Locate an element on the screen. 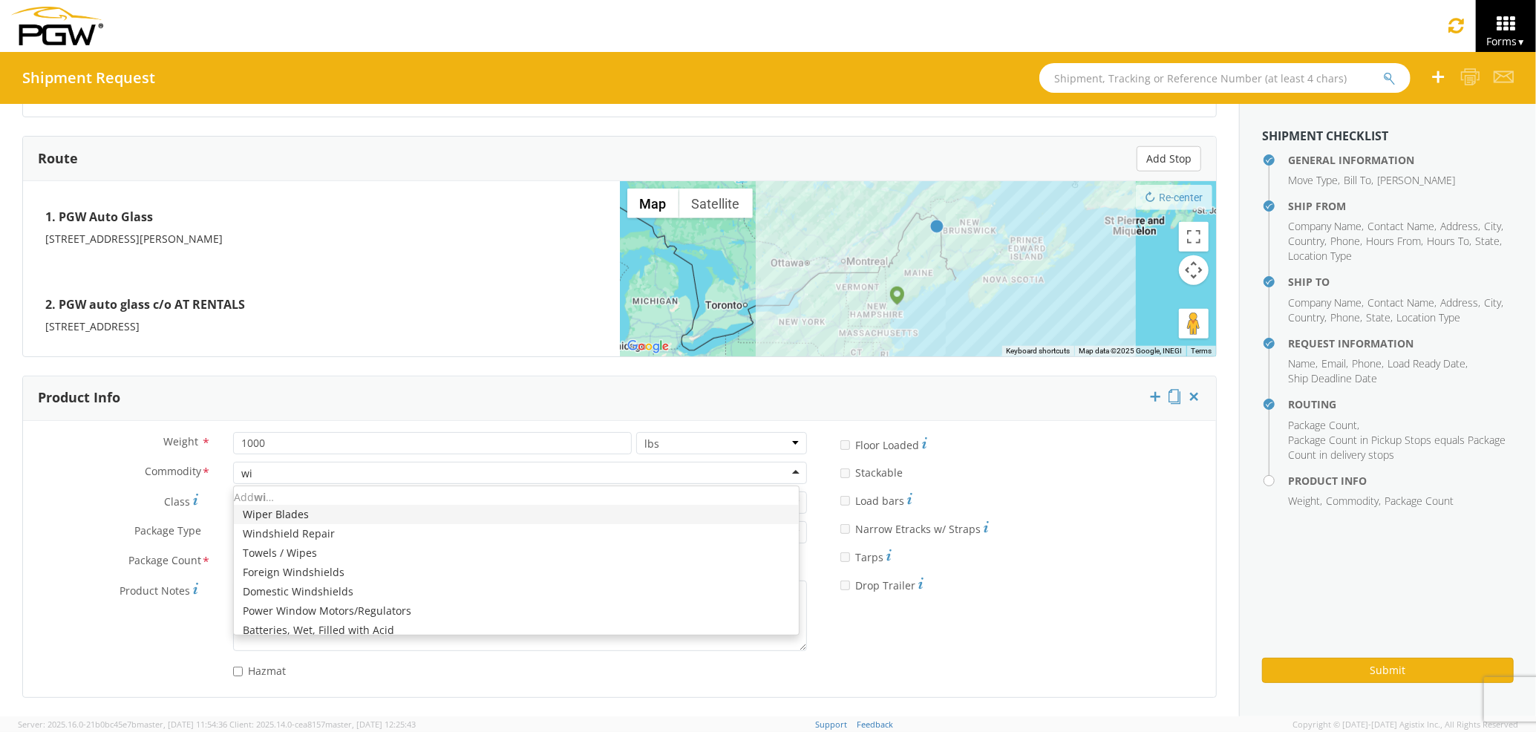 Image resolution: width=1536 pixels, height=732 pixels. span: Product Notes is located at coordinates (154, 590).